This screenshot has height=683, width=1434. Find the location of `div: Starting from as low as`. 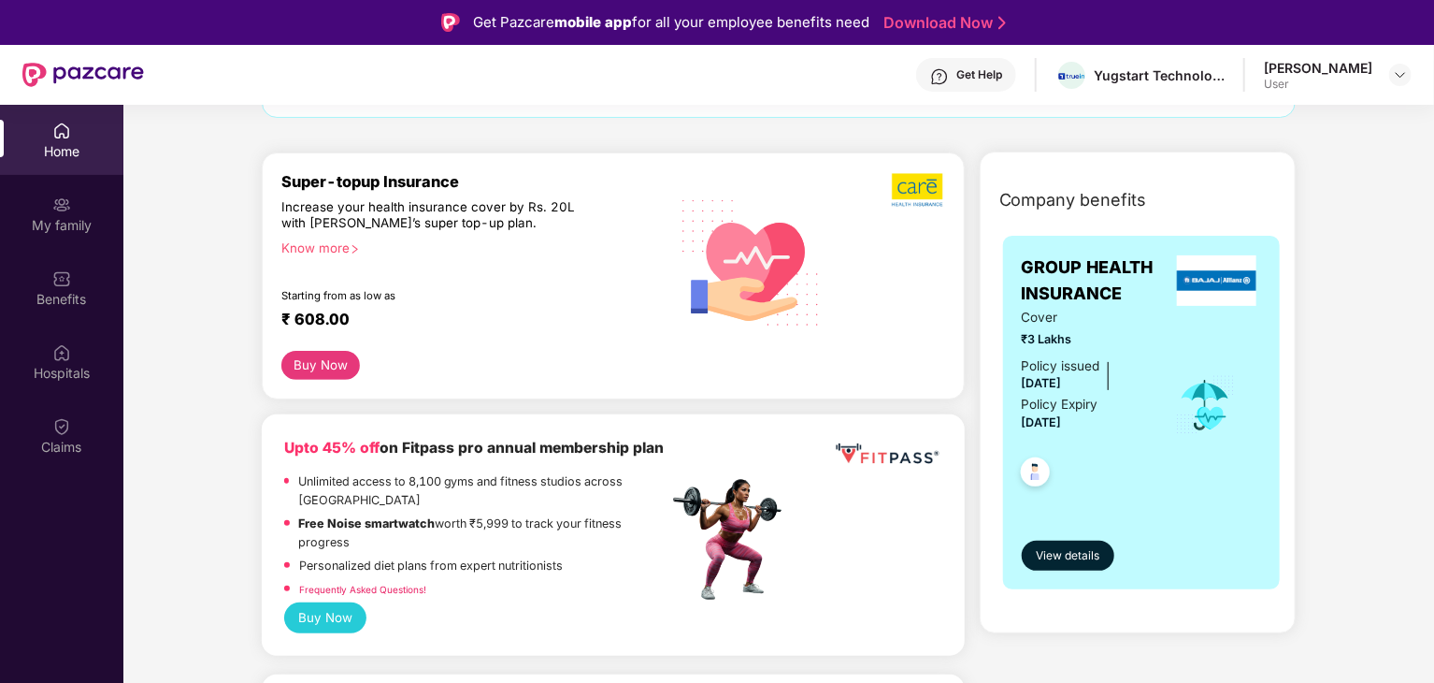

div: Starting from as low as is located at coordinates (435, 295).